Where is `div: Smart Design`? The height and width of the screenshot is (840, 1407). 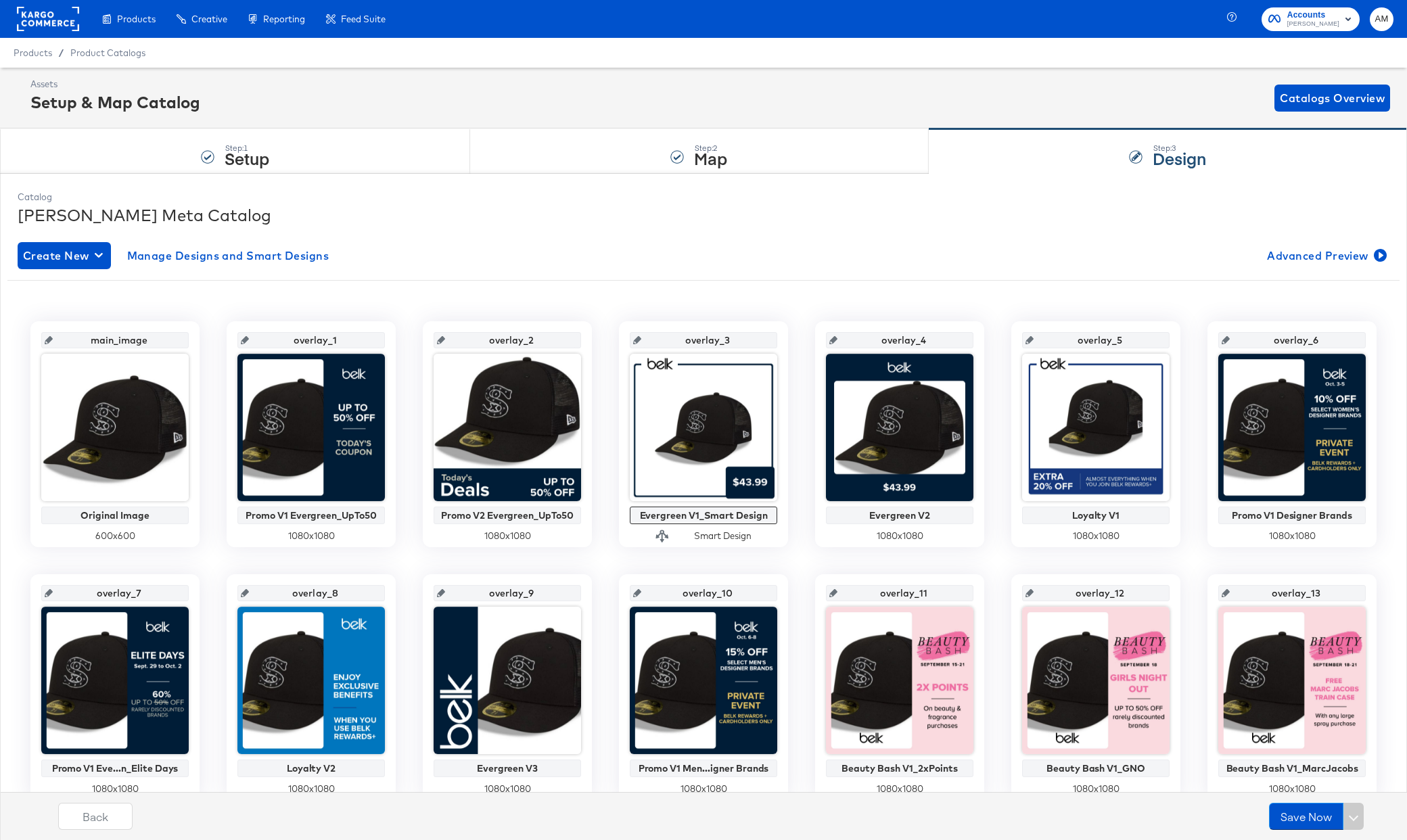
div: Smart Design is located at coordinates (722, 536).